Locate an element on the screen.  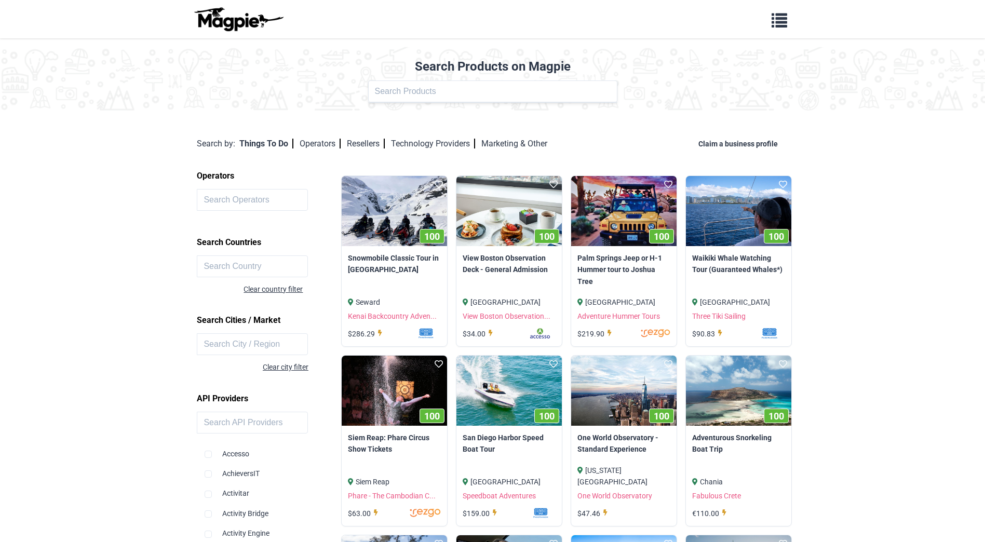
img: View Boston Observation Deck - General Admission image is located at coordinates (509, 211).